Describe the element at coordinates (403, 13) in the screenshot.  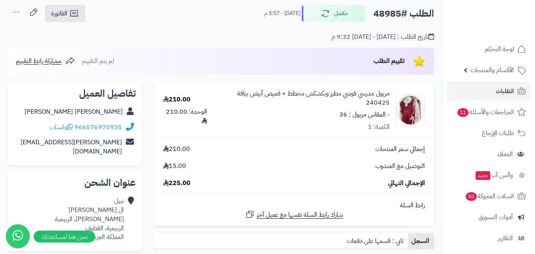
I see `h2: الطلب #48985` at that location.